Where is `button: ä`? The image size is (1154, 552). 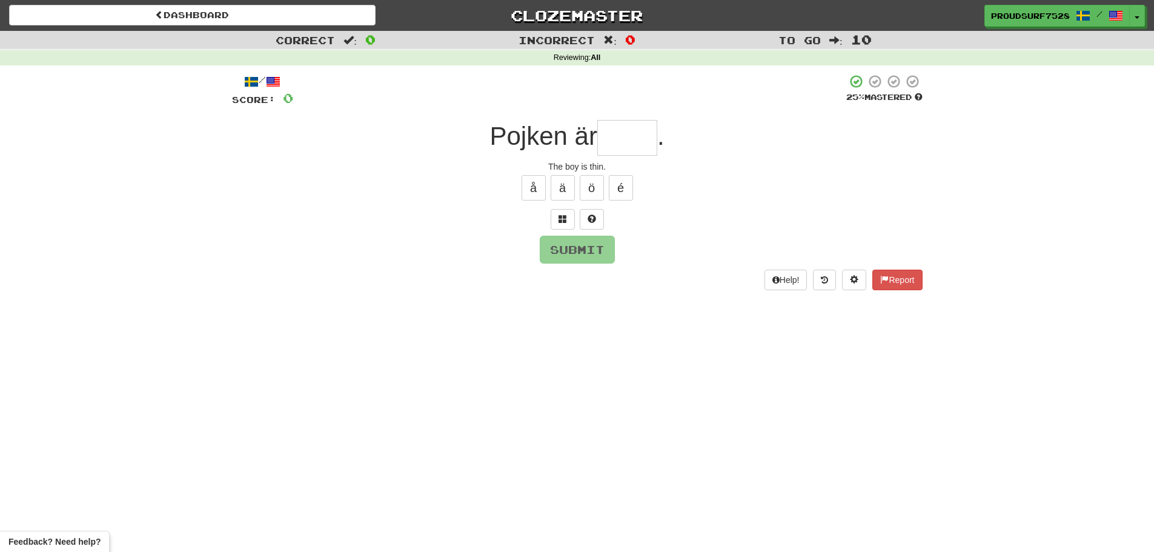 button: ä is located at coordinates (563, 188).